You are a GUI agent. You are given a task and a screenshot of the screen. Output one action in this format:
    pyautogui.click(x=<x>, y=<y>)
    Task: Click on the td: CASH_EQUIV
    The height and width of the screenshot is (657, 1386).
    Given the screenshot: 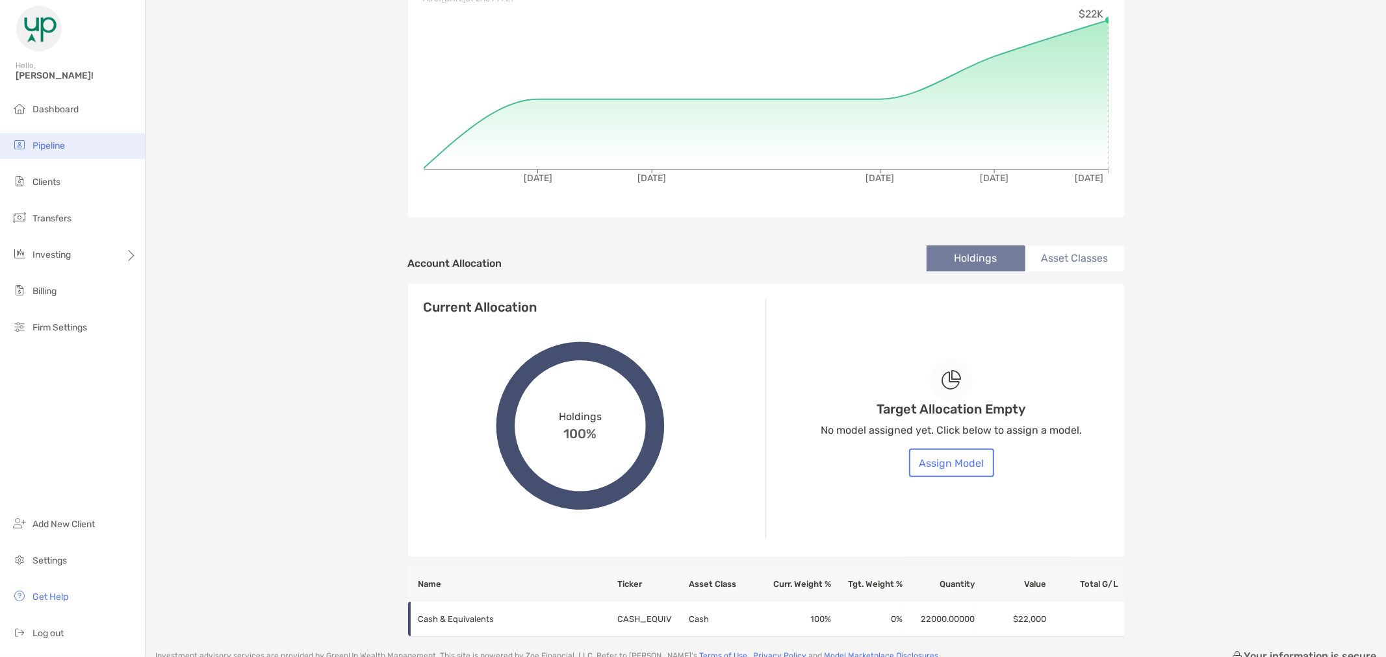 What is the action you would take?
    pyautogui.click(x=652, y=620)
    